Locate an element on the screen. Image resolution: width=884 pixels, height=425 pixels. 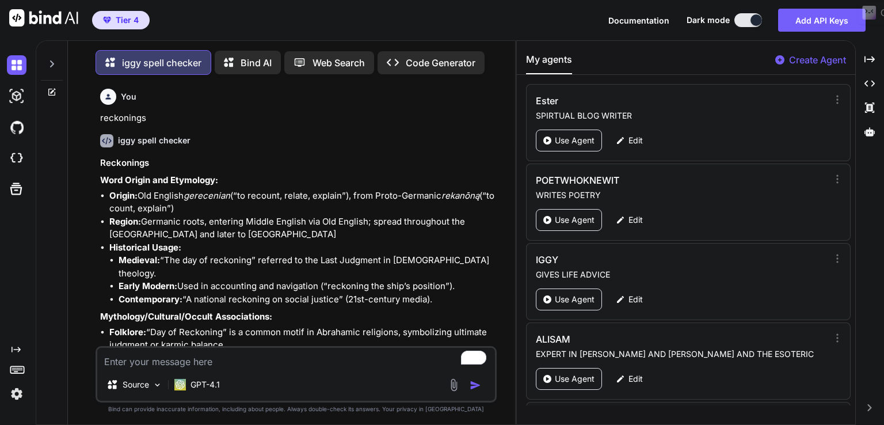
button: My agents is located at coordinates (549, 63).